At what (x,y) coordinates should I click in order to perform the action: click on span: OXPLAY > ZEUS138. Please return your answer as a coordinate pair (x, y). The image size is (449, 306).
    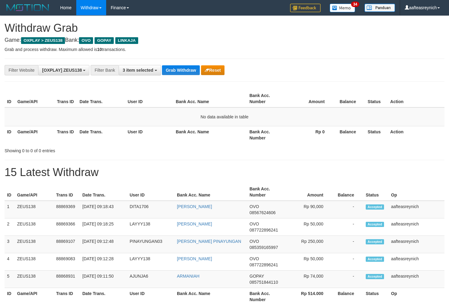
    Looking at the image, I should click on (43, 41).